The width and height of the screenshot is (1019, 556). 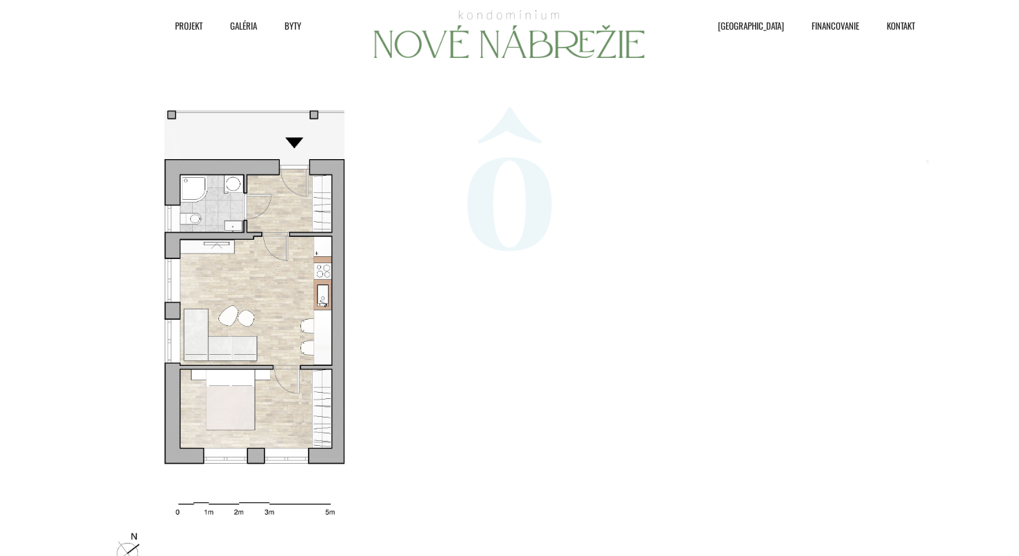 What do you see at coordinates (236, 25) in the screenshot?
I see `a: Galéria` at bounding box center [236, 25].